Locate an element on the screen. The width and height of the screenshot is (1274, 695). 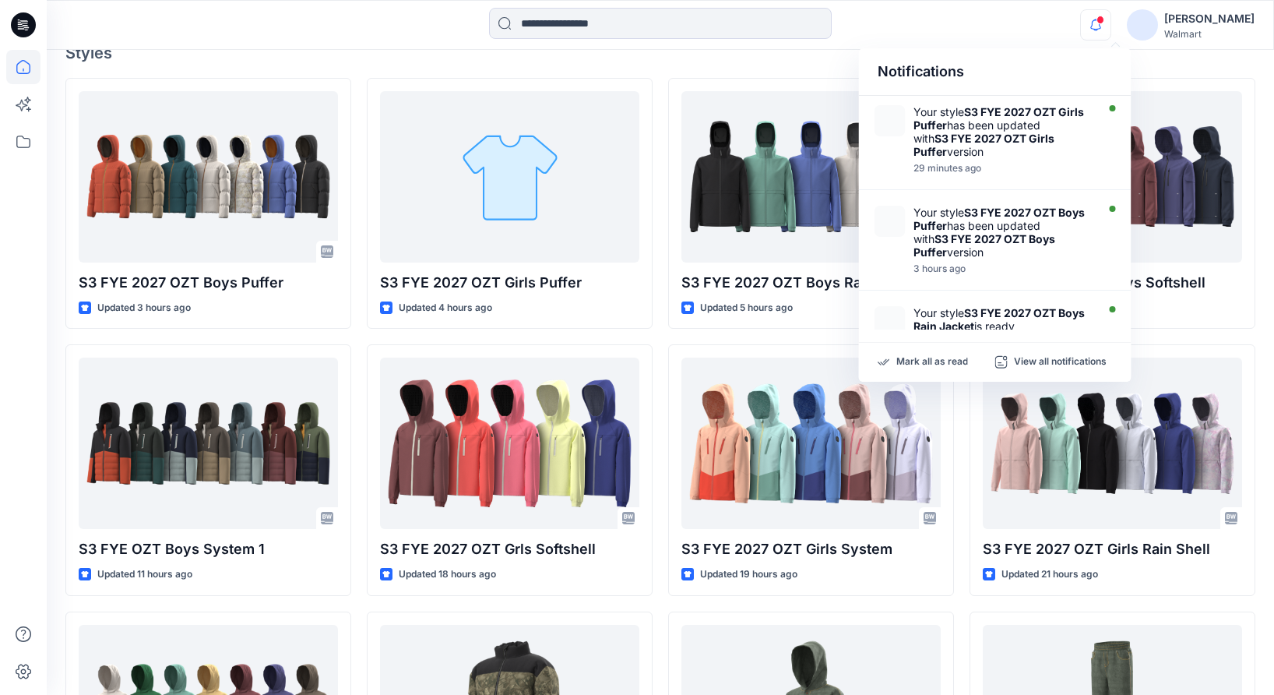
p: Updated 5 hours ago is located at coordinates (746, 308).